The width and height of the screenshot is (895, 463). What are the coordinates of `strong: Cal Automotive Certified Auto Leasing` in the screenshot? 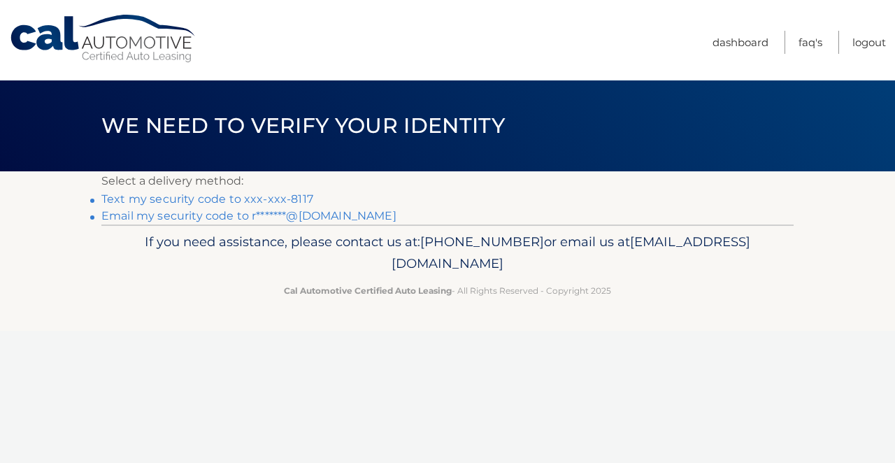 It's located at (368, 290).